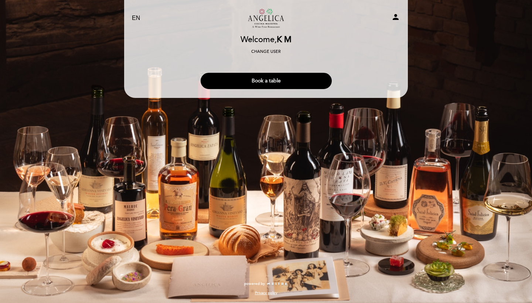 Image resolution: width=532 pixels, height=303 pixels. Describe the element at coordinates (266, 40) in the screenshot. I see `h2: Welcome,` at that location.